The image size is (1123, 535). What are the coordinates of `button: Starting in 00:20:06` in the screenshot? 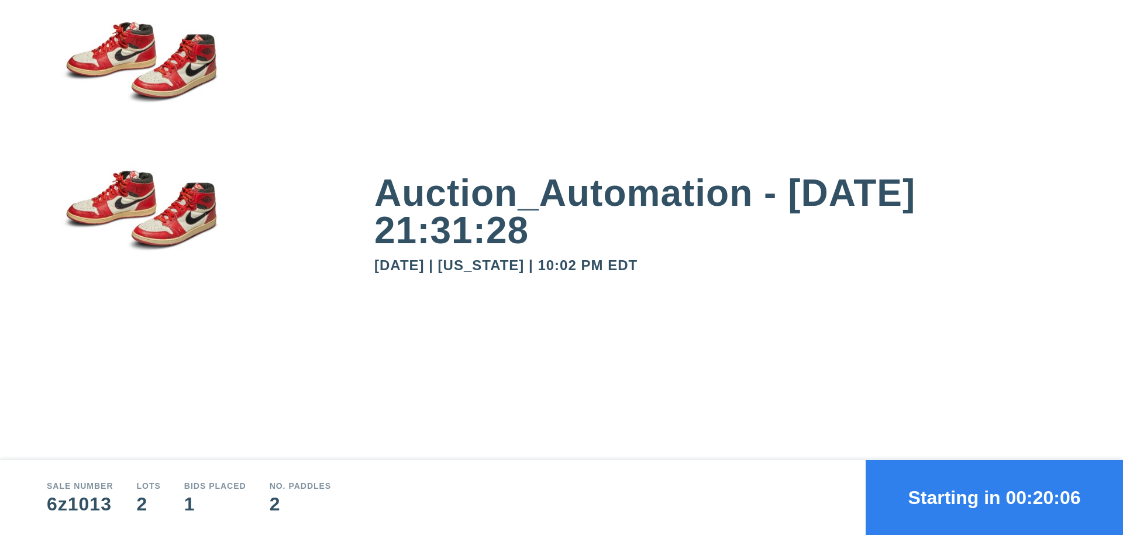 It's located at (994, 498).